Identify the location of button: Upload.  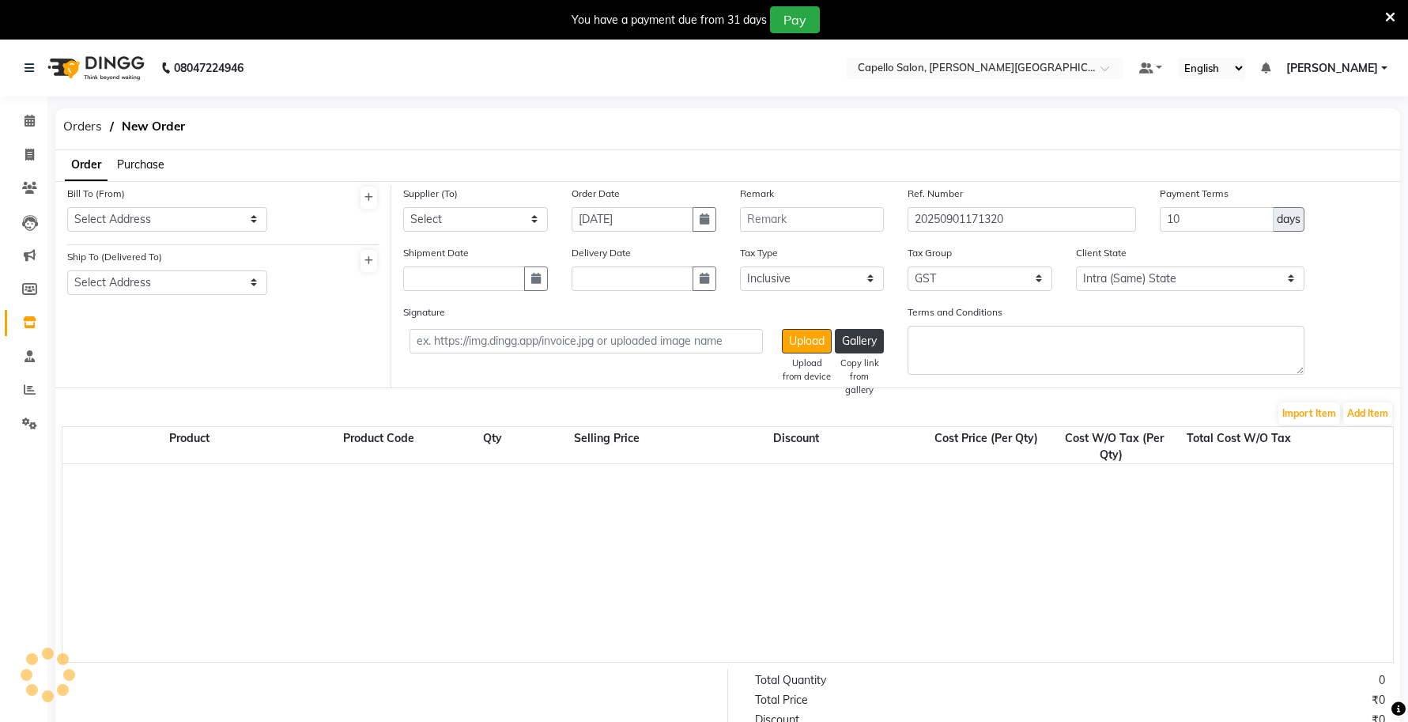
(807, 341).